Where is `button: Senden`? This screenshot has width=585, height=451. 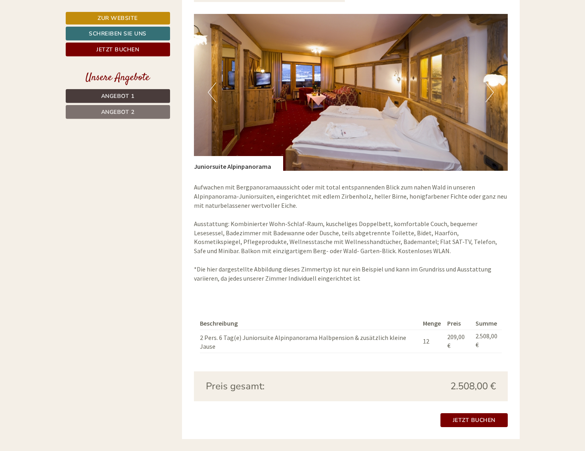 button: Senden is located at coordinates (290, 217).